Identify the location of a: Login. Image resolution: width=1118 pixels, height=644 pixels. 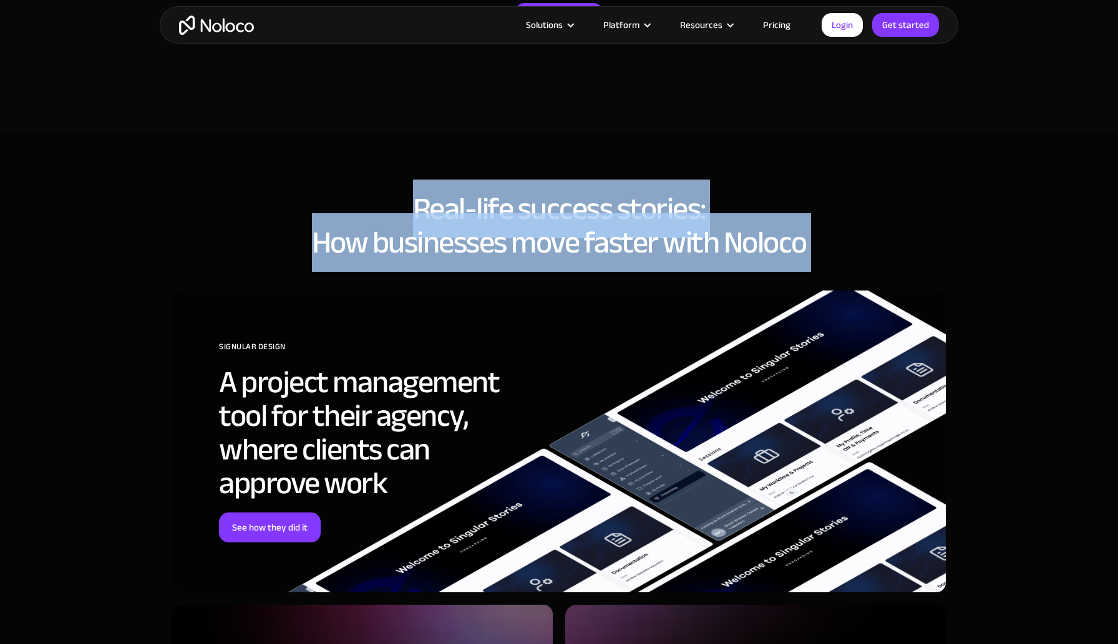
(842, 25).